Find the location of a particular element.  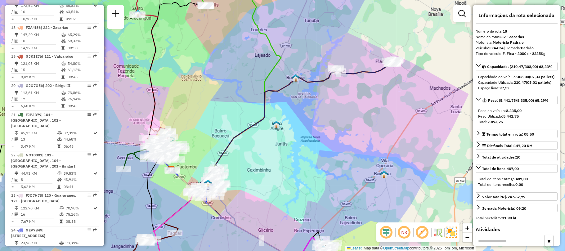

td: 37,37% is located at coordinates (78, 134).